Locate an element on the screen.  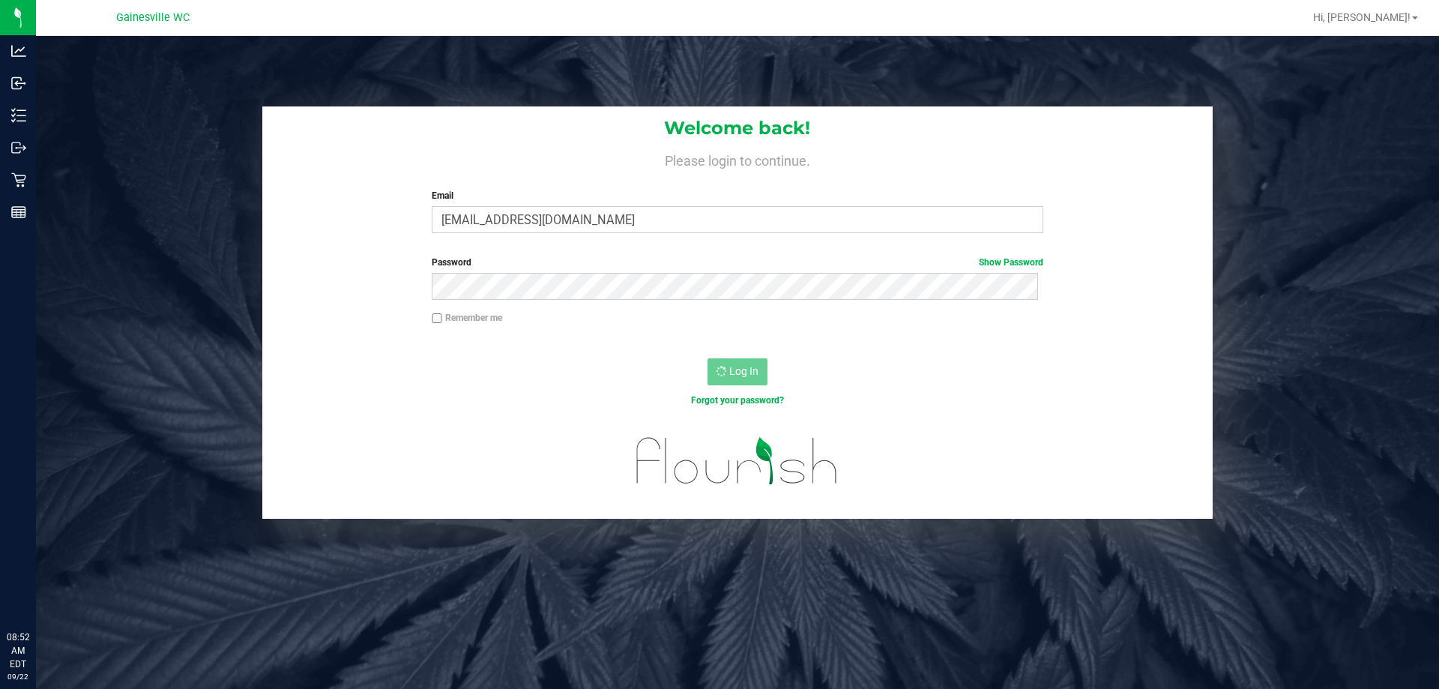
button: Log In is located at coordinates (738, 372).